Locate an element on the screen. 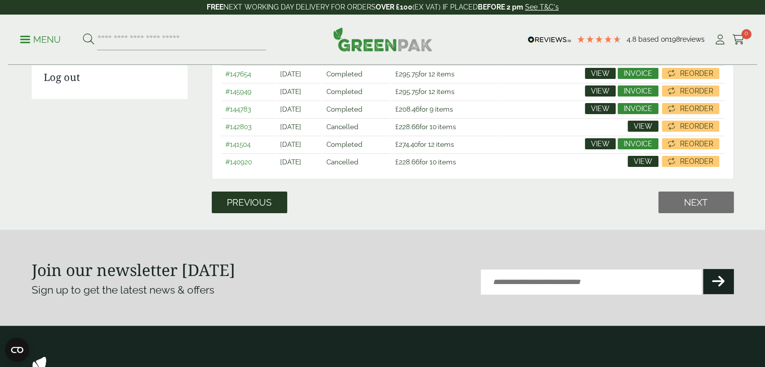 This screenshot has height=367, width=765. p: Menu is located at coordinates (40, 40).